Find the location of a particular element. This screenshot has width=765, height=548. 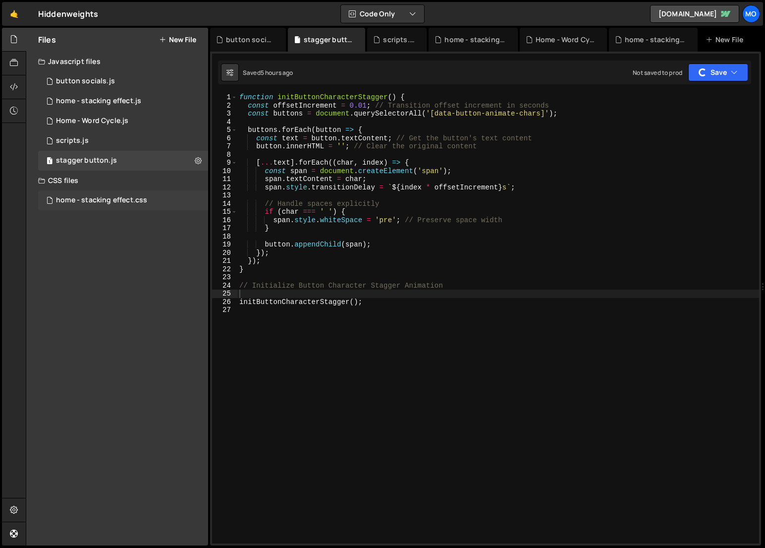

div: CSS files is located at coordinates (117, 180).